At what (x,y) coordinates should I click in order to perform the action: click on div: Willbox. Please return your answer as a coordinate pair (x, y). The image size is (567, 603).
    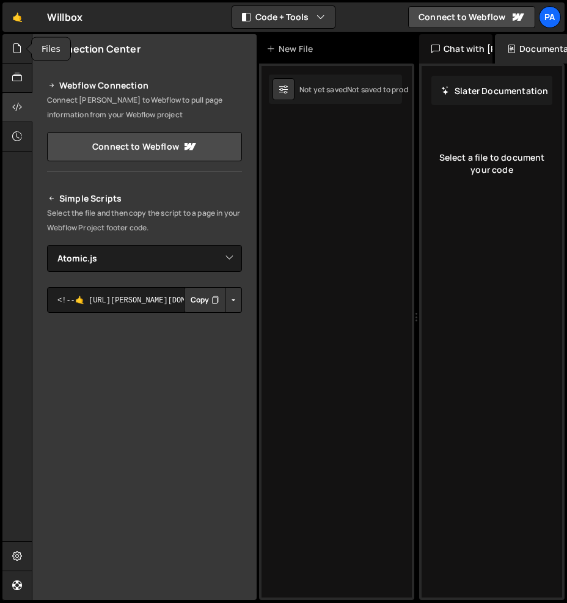
    Looking at the image, I should click on (65, 17).